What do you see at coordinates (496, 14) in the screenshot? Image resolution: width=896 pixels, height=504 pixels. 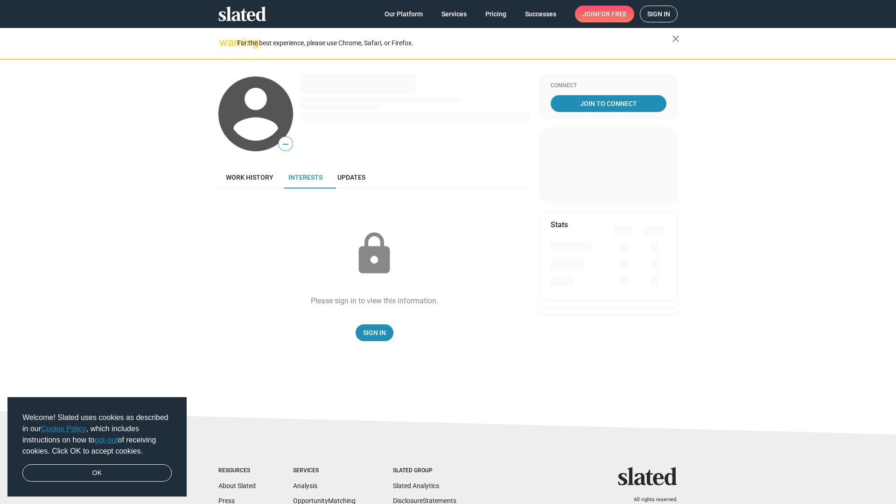 I see `a: Pricing` at bounding box center [496, 14].